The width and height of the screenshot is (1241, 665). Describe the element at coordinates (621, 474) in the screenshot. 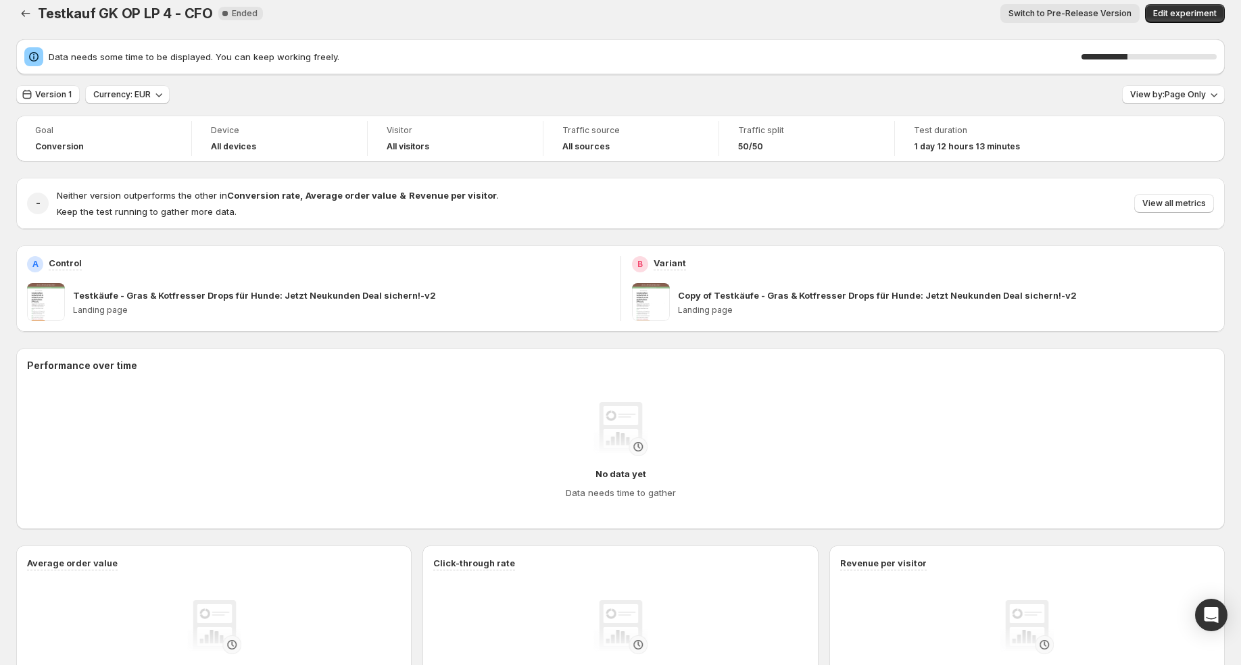

I see `h4: No data yet` at that location.